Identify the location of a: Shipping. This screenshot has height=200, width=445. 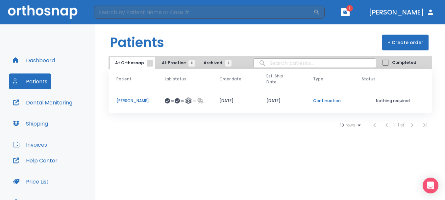
(30, 123).